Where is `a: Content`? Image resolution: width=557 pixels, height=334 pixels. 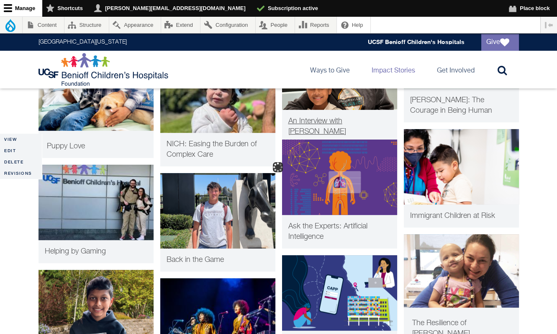
a: Content is located at coordinates (43, 25).